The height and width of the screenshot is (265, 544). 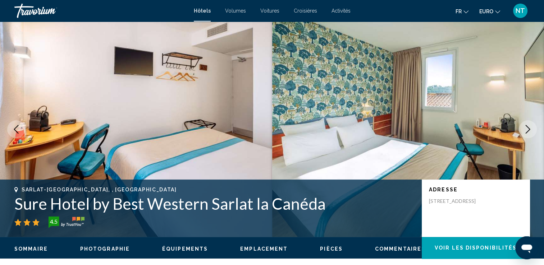 I want to click on h1: Sure Hotel by Best Western Sarlat la Canéda, so click(x=214, y=204).